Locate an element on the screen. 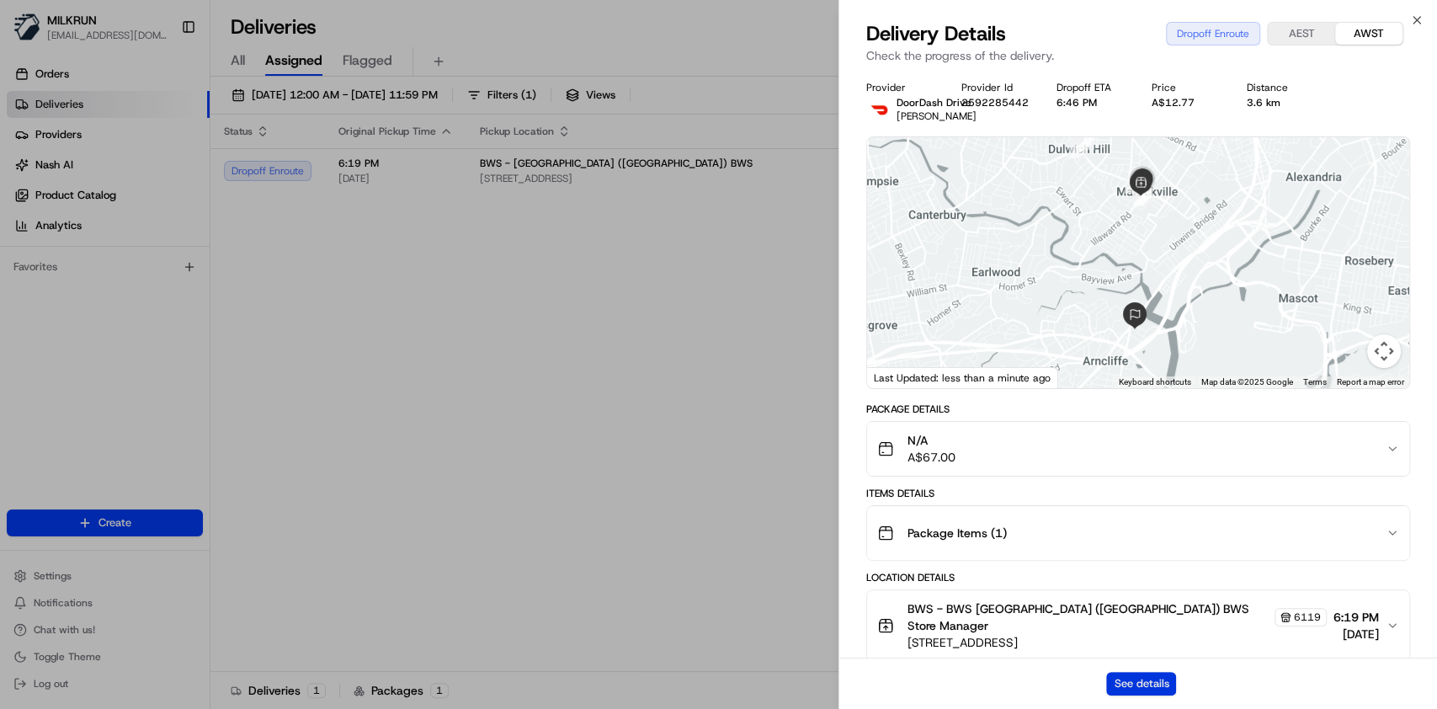 Image resolution: width=1437 pixels, height=709 pixels. span: Delivery Details is located at coordinates (936, 34).